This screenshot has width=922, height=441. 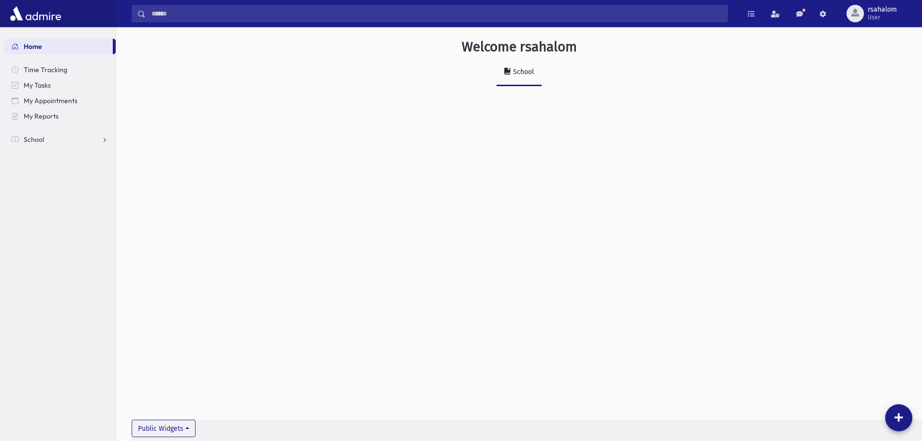 I want to click on span: Time Tracking, so click(x=45, y=70).